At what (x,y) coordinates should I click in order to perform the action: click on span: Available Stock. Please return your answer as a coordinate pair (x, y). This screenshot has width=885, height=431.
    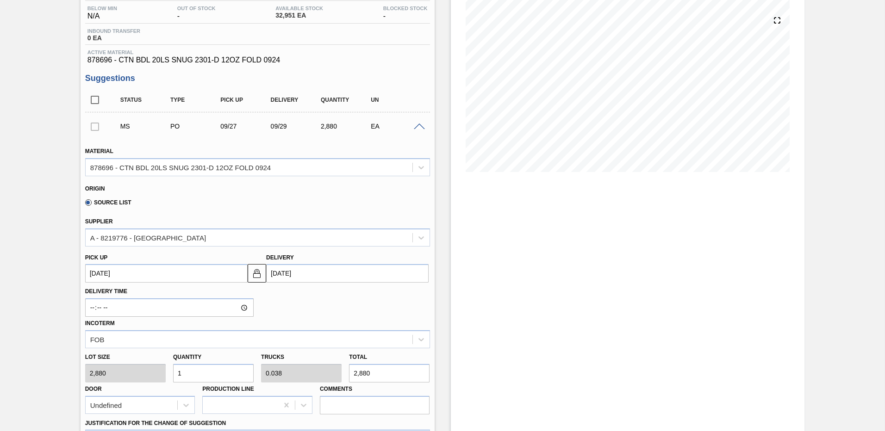
    Looking at the image, I should click on (299, 8).